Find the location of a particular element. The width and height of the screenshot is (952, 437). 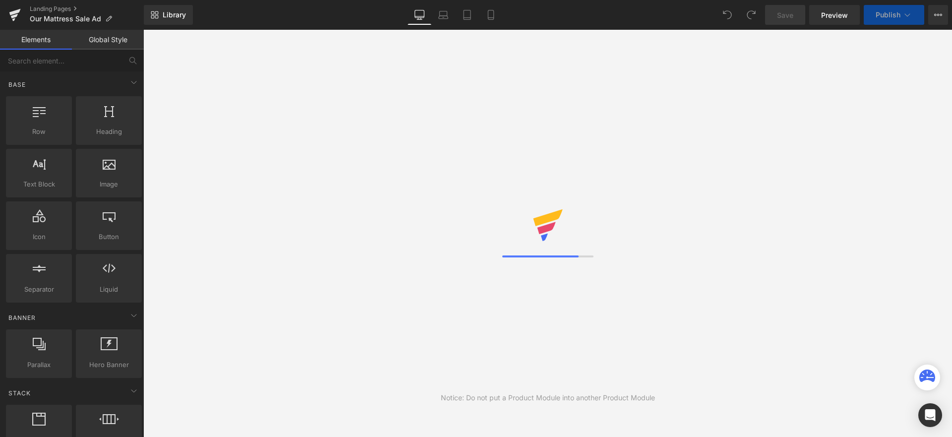

span: Banner is located at coordinates (22, 317).